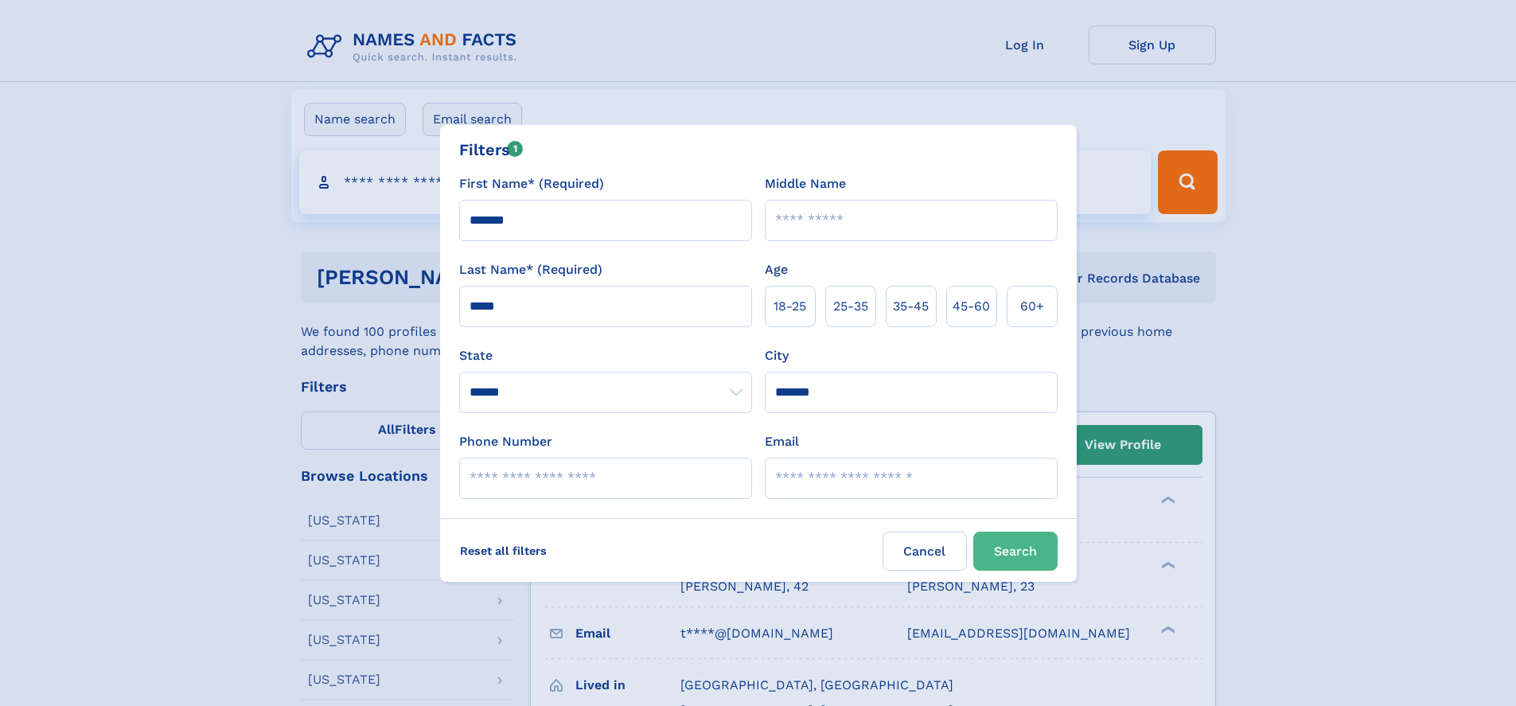 The height and width of the screenshot is (706, 1516). Describe the element at coordinates (491, 150) in the screenshot. I see `div: Filters` at that location.